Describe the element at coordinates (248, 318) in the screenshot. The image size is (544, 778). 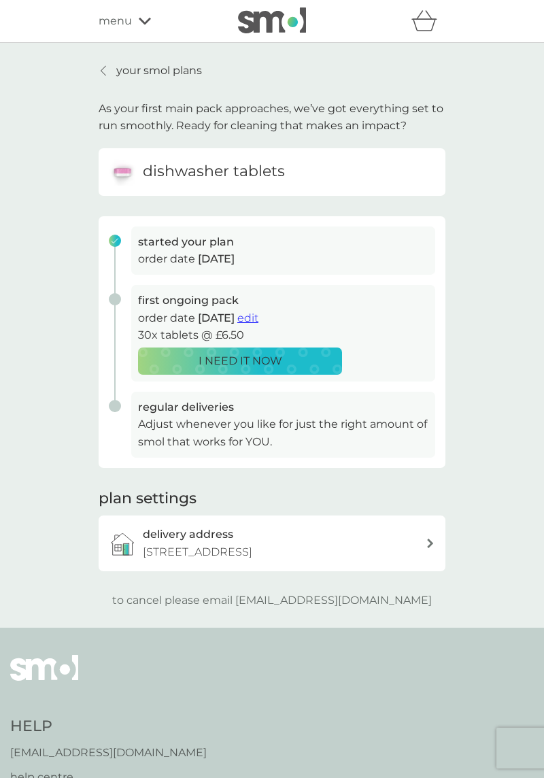
I see `span: edit` at that location.